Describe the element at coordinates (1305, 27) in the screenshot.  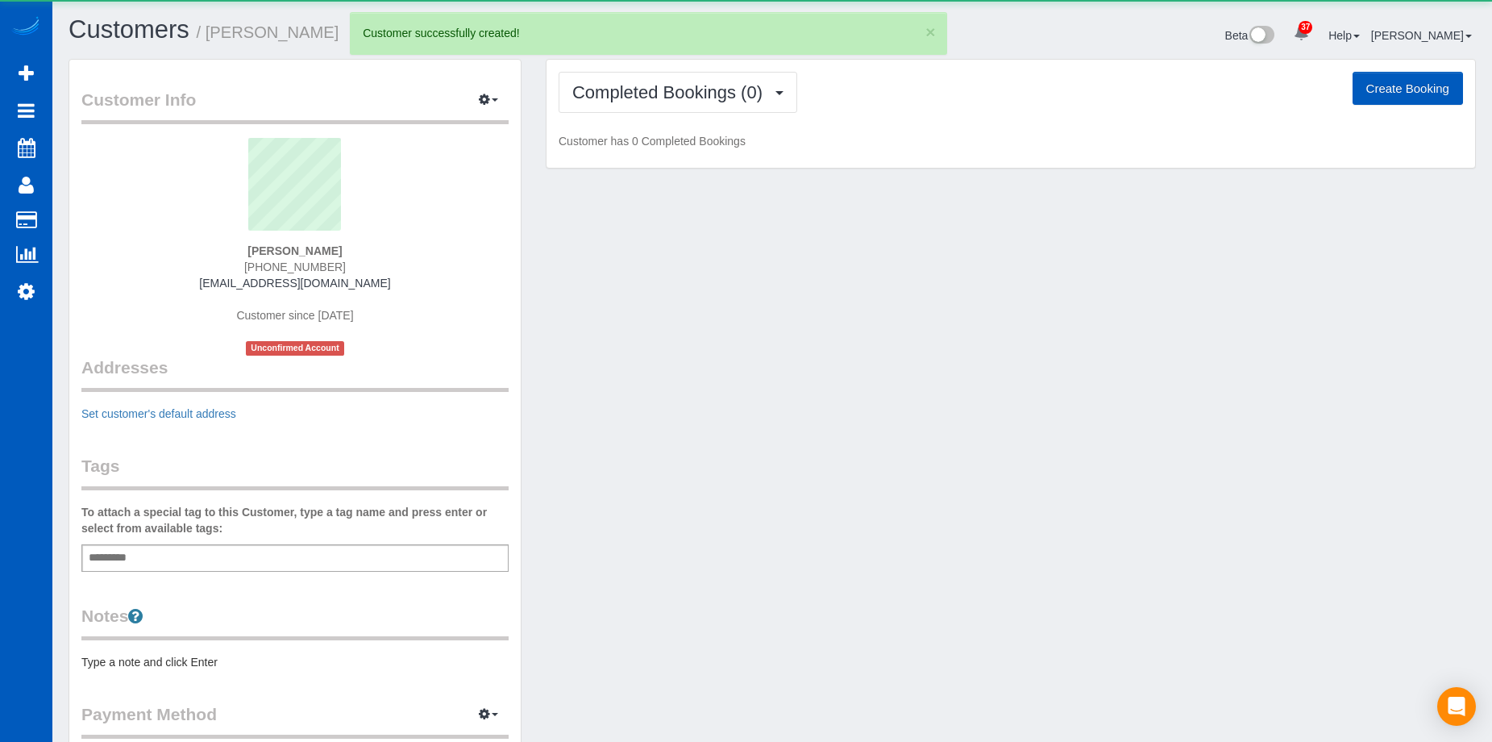
I see `span: 37` at that location.